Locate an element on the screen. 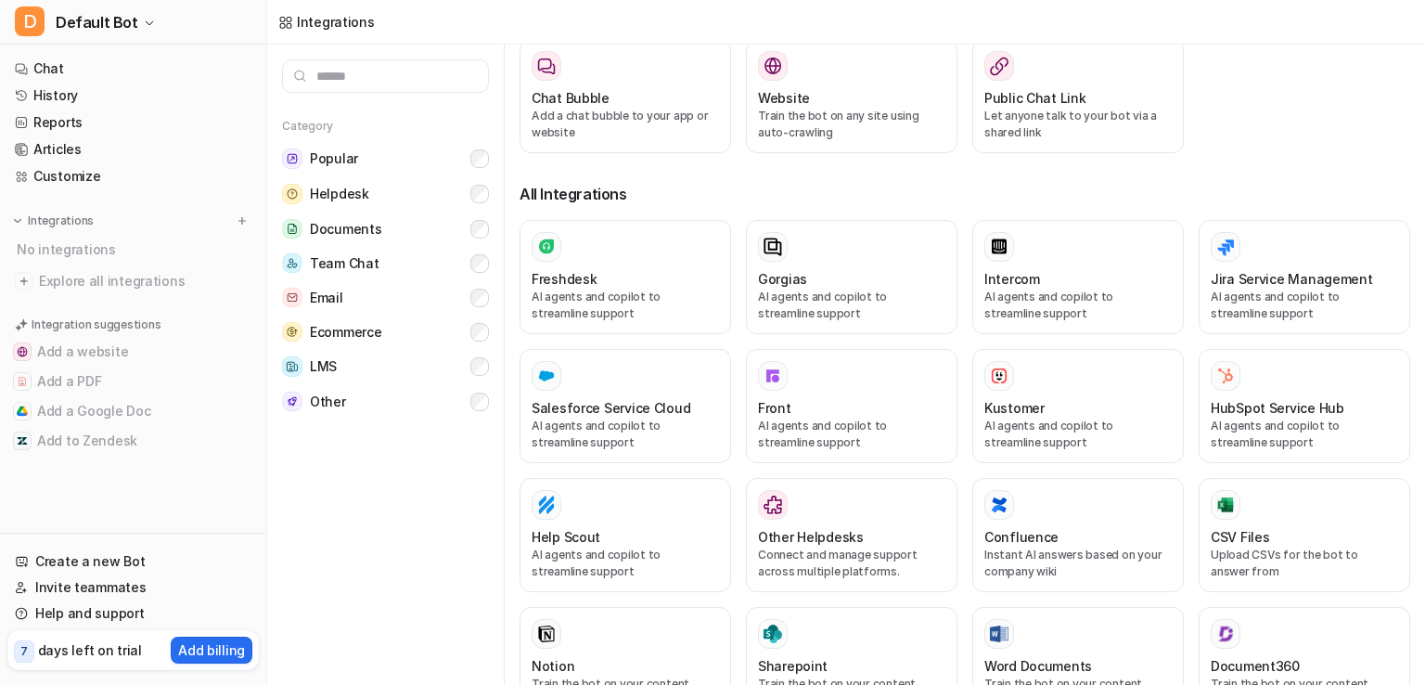 The image size is (1425, 685). button: Salesforce Service Cloud Salesforce Service CloudAI agents and copilot to streamline support is located at coordinates (625, 406).